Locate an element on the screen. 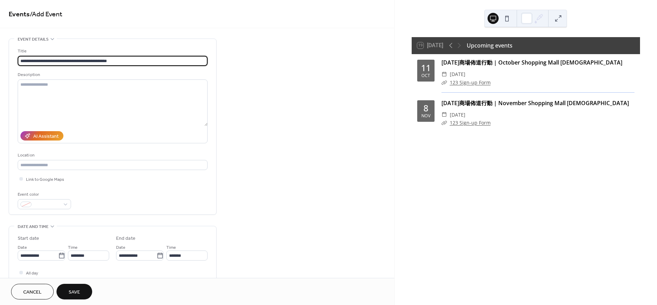 The height and width of the screenshot is (305, 657). span: / Add Event is located at coordinates (46, 14).